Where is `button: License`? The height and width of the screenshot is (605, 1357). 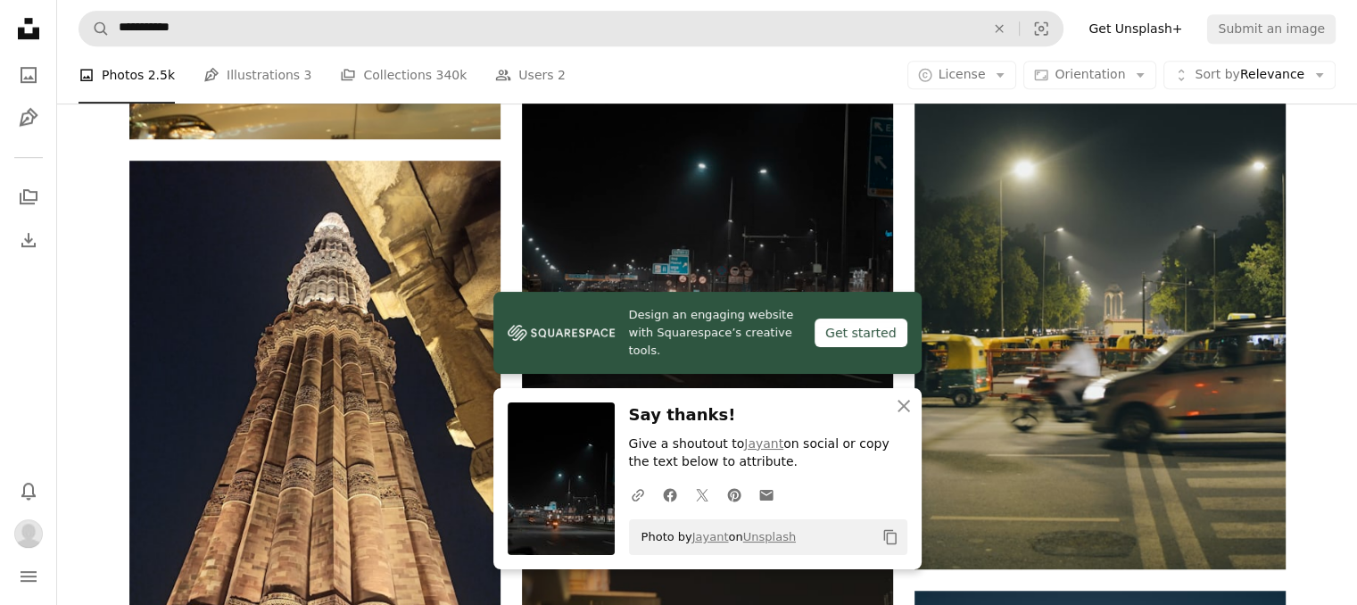
button: License is located at coordinates (962, 75).